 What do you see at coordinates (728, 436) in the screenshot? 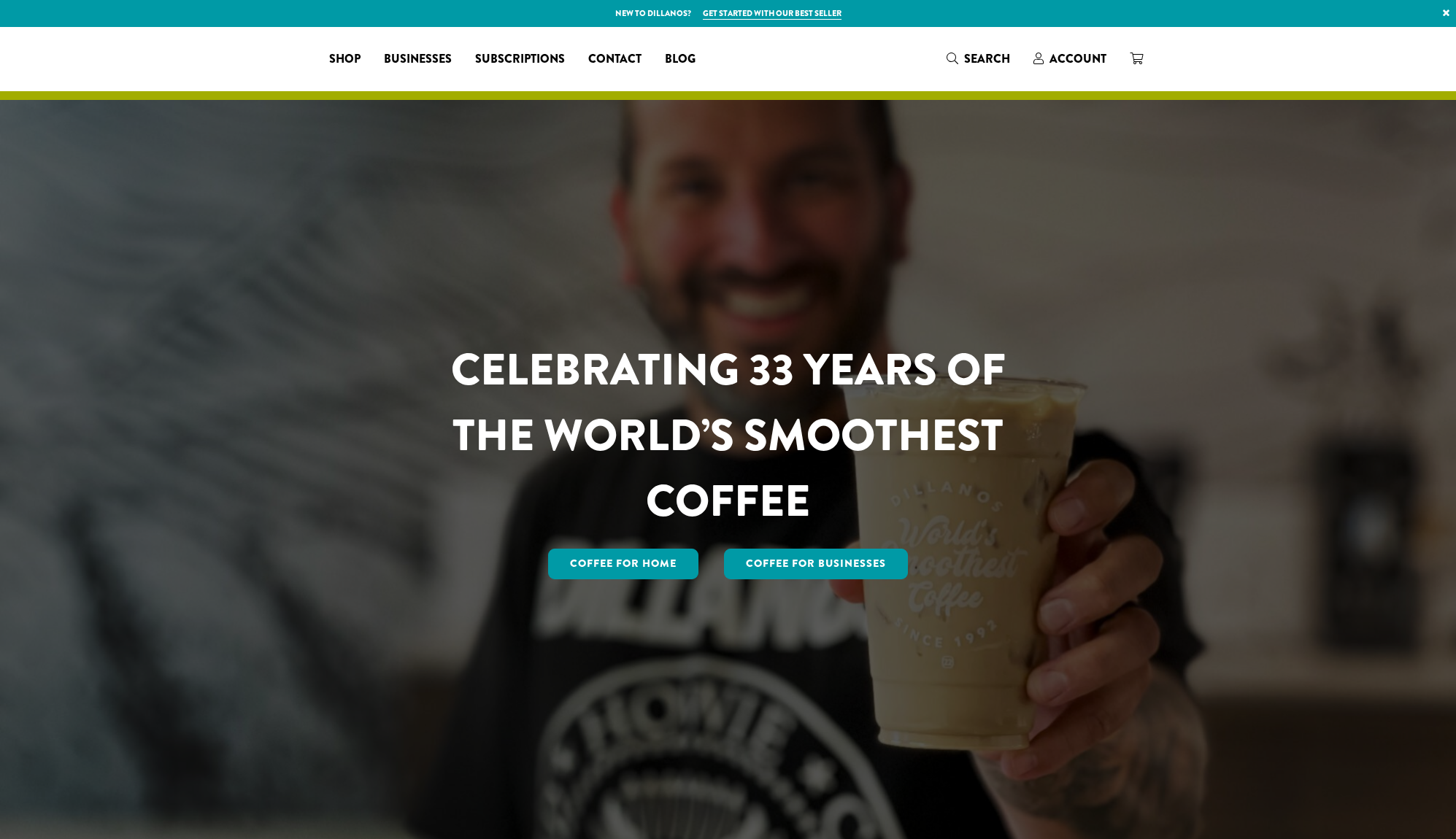
I see `h1: CELEBRATING 33 YEARS OF THE WORLD’S SMOOTHEST COFFEE` at bounding box center [728, 436].